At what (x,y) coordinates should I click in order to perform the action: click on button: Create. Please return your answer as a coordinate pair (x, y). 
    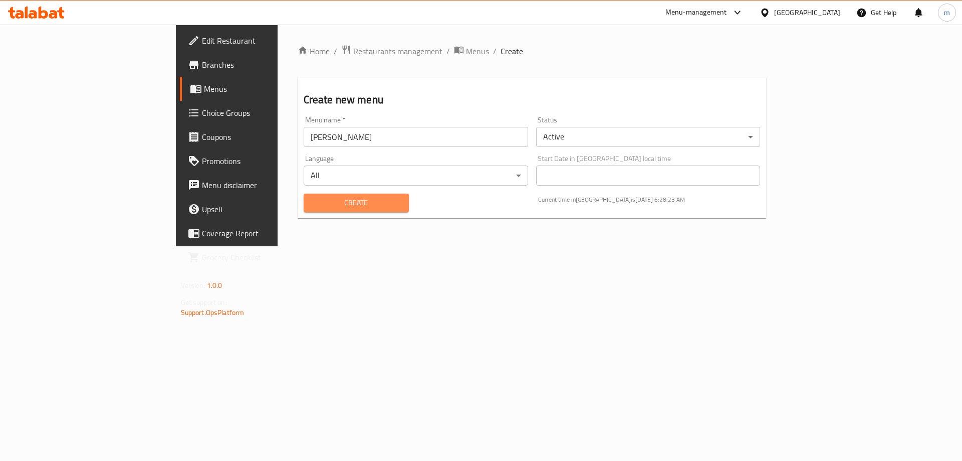
    Looking at the image, I should click on (356, 202).